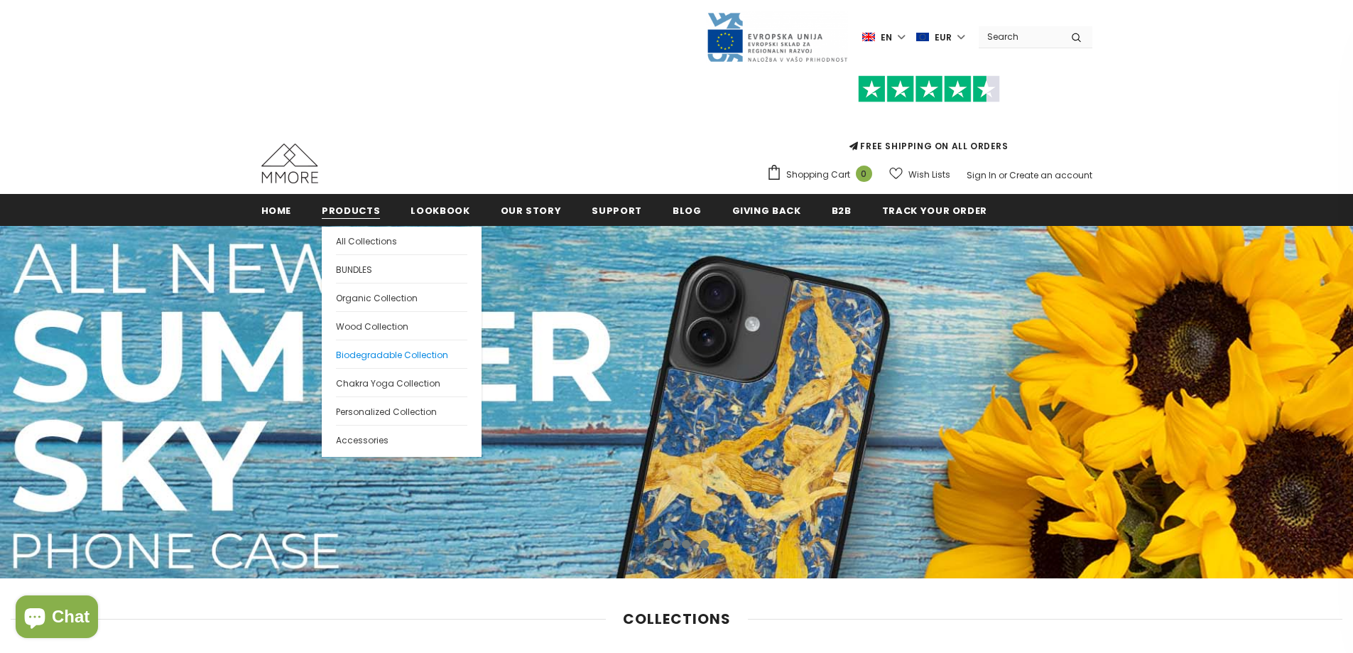 The image size is (1353, 653). Describe the element at coordinates (705, 544) in the screenshot. I see `button: 4` at that location.